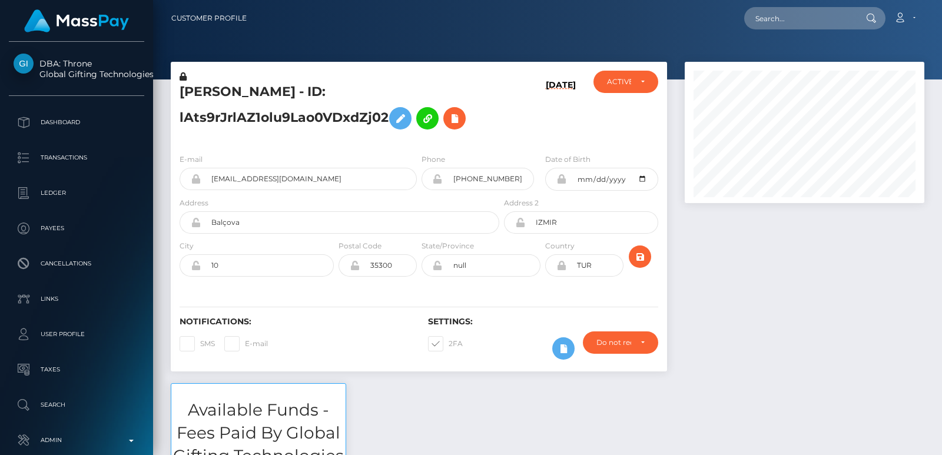  I want to click on p: Transactions, so click(77, 158).